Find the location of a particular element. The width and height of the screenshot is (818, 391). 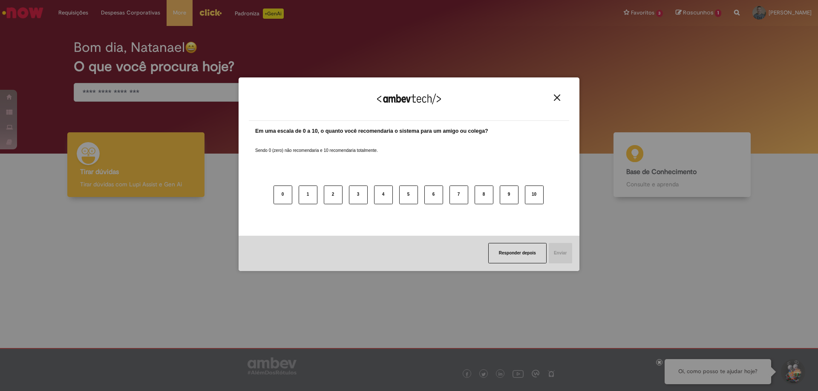

button: 3 is located at coordinates (358, 195).